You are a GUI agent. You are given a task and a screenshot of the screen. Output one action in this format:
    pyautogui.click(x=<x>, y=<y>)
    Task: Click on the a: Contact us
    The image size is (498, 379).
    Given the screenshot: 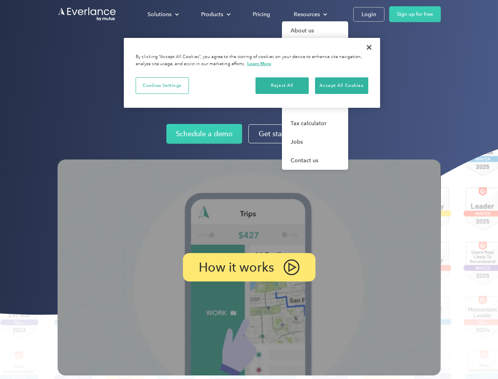 What is the action you would take?
    pyautogui.click(x=315, y=160)
    